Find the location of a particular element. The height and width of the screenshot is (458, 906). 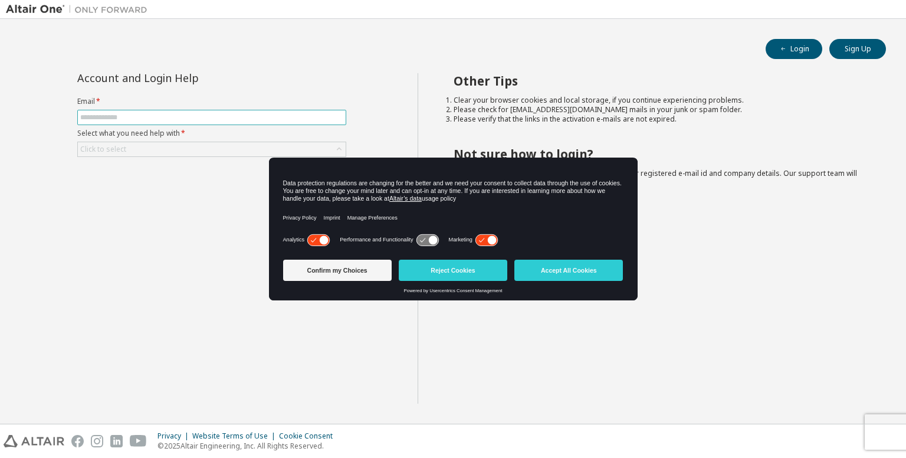

li: Please verify that the links in the activation e-mails are not expired. is located at coordinates (659, 119).